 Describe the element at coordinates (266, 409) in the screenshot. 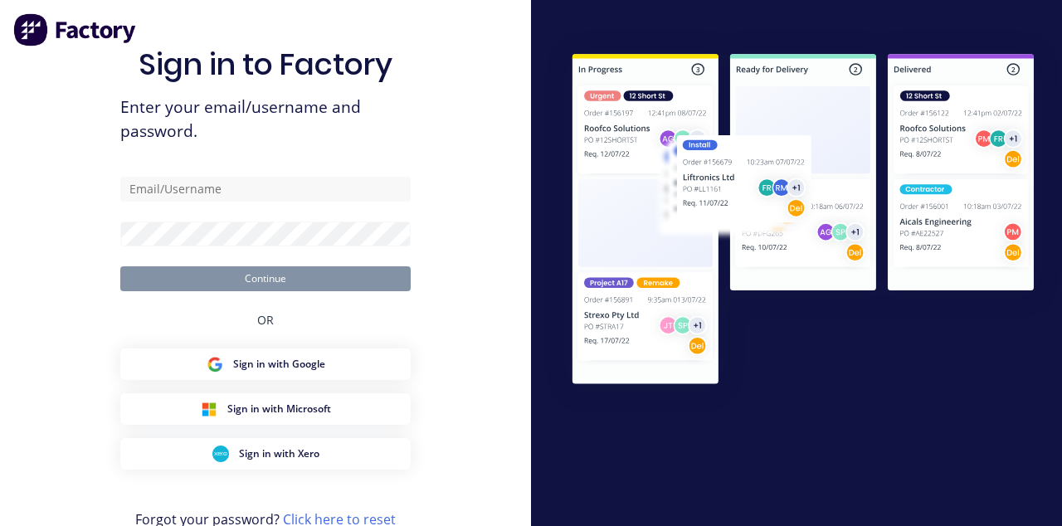

I see `button: Microsoft Sign inSign in with Microsoft` at that location.